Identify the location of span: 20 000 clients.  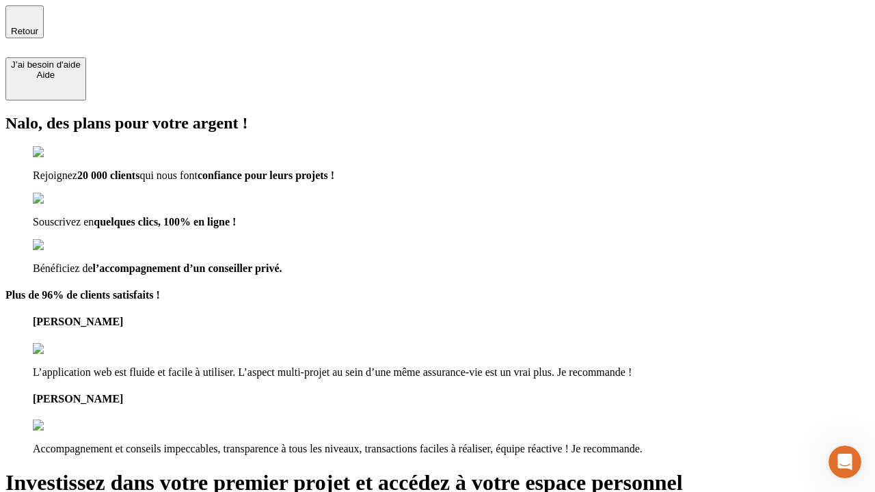
(109, 175).